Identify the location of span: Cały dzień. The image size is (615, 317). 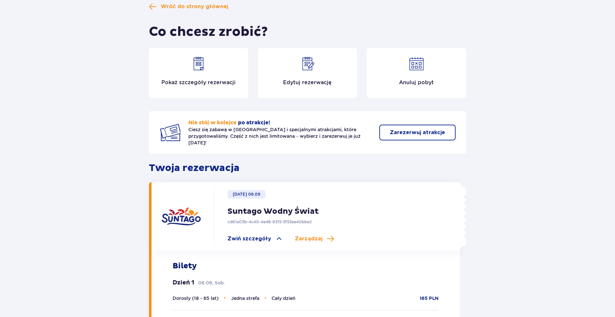
(284, 298).